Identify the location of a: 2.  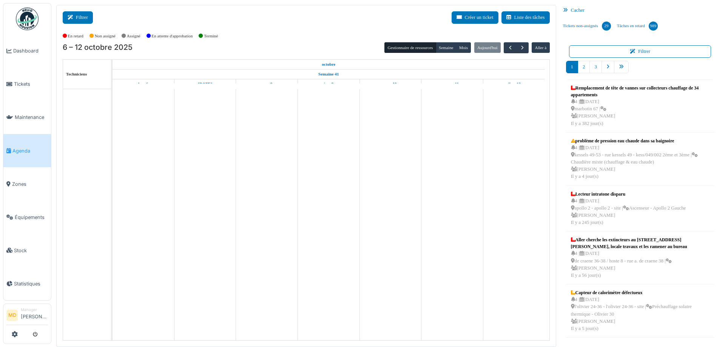
(584, 67).